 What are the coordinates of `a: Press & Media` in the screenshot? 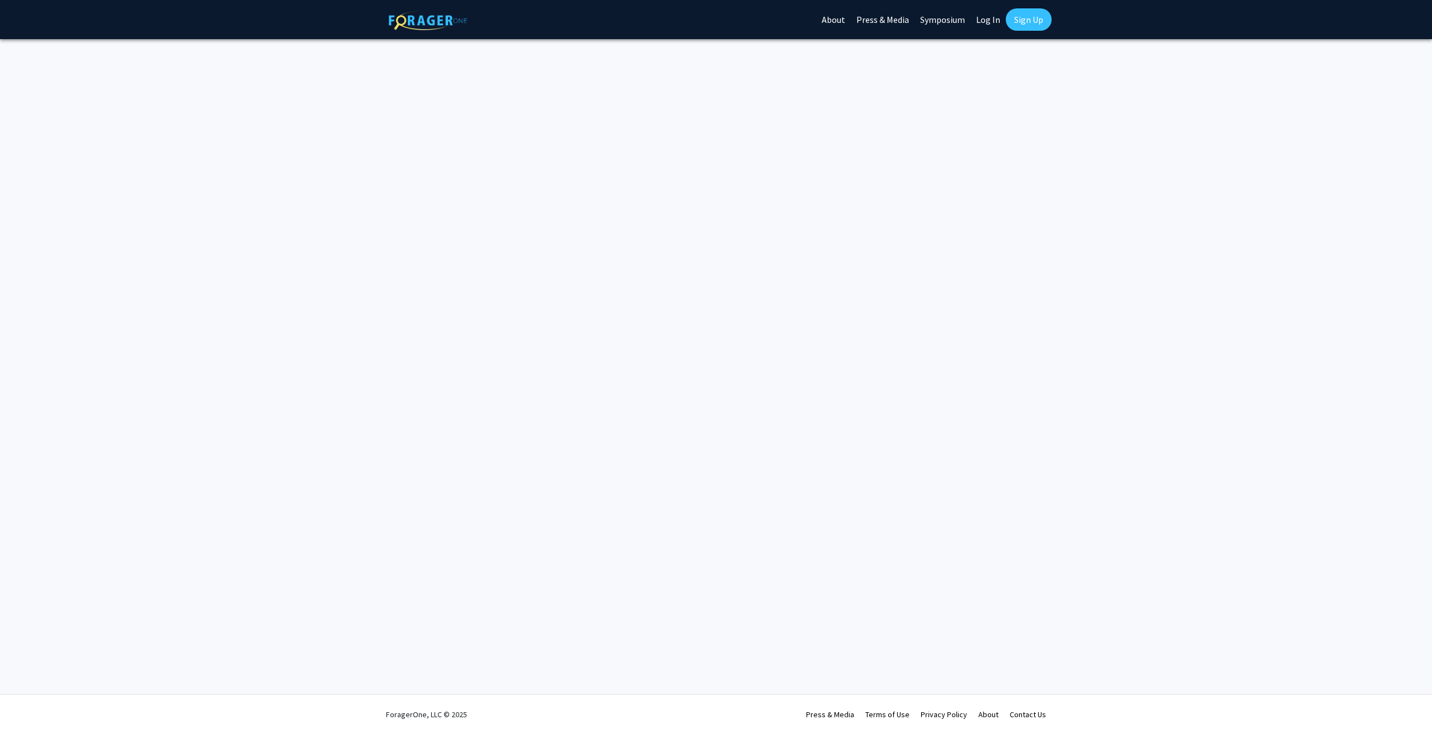 It's located at (830, 715).